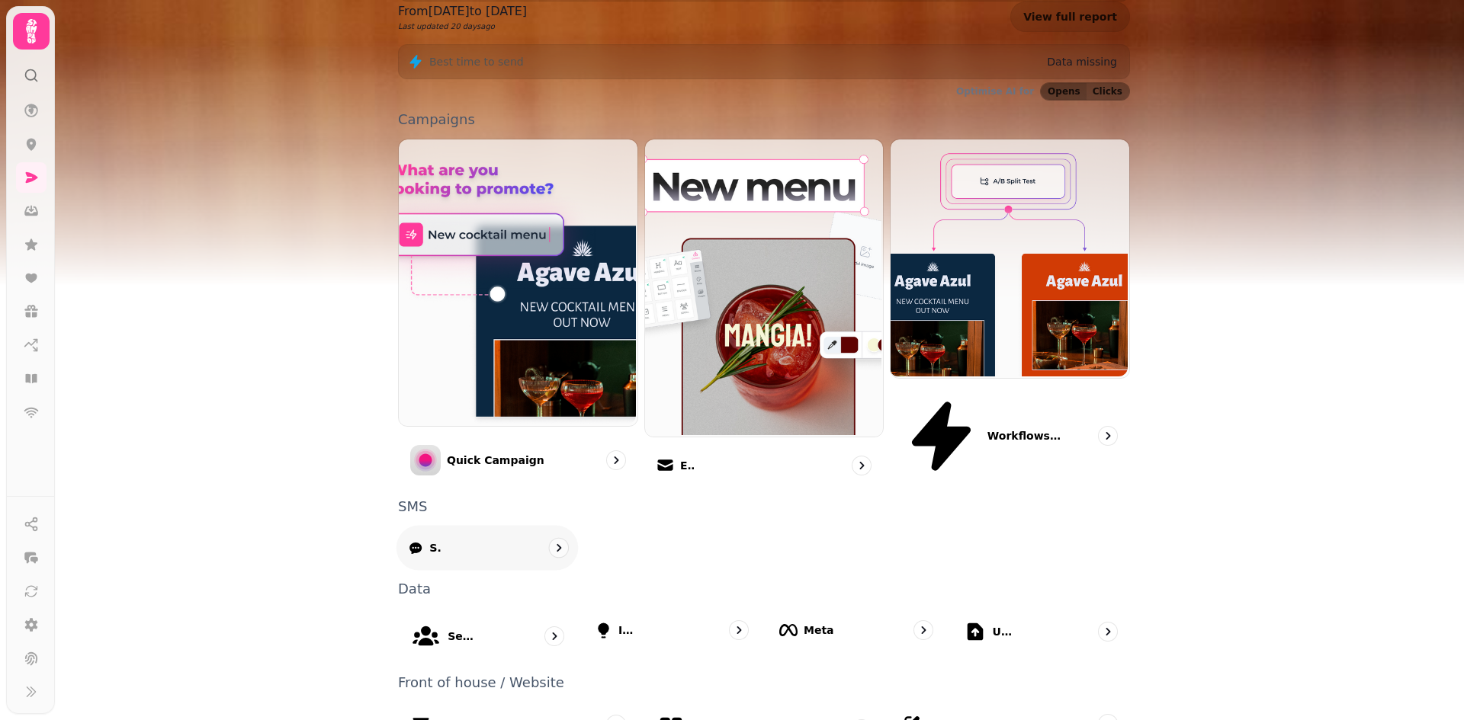 The height and width of the screenshot is (720, 1464). Describe the element at coordinates (1009, 313) in the screenshot. I see `a: Workflows (coming soon)Workflows (coming soon)` at that location.